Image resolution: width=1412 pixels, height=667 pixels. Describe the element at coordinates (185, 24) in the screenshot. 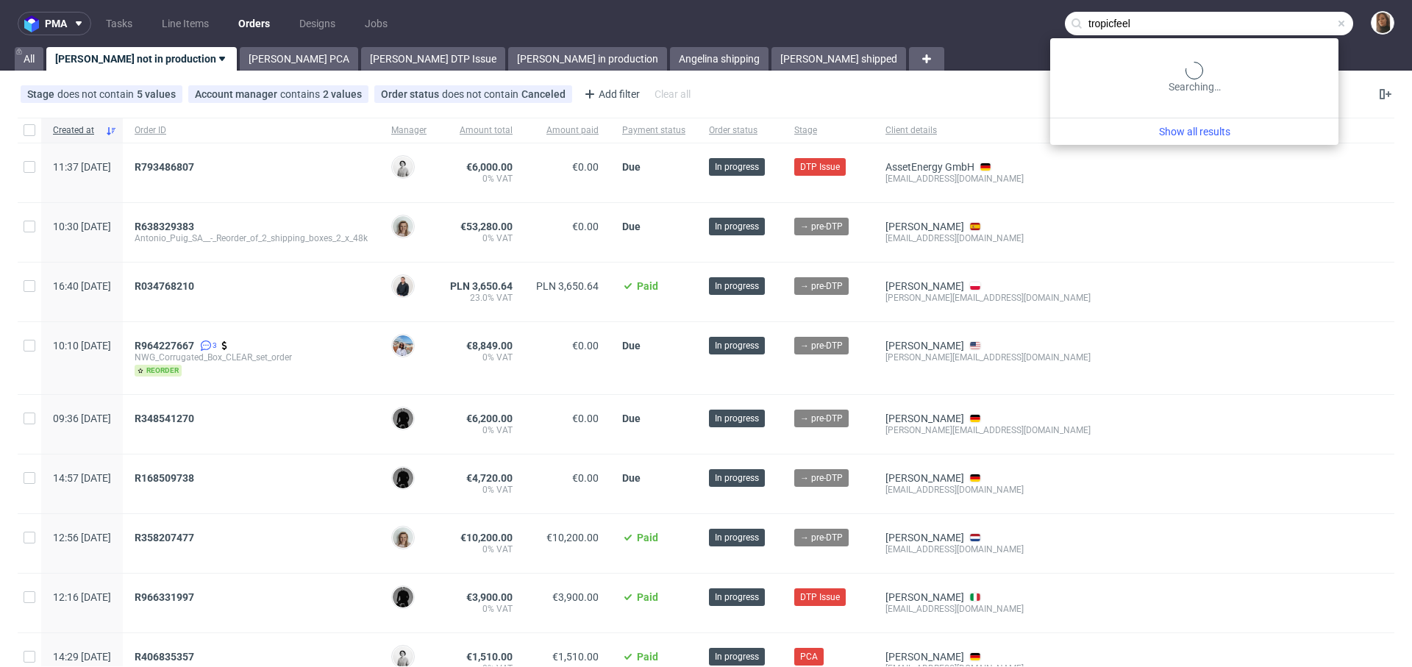

I see `a: Line Items` at that location.